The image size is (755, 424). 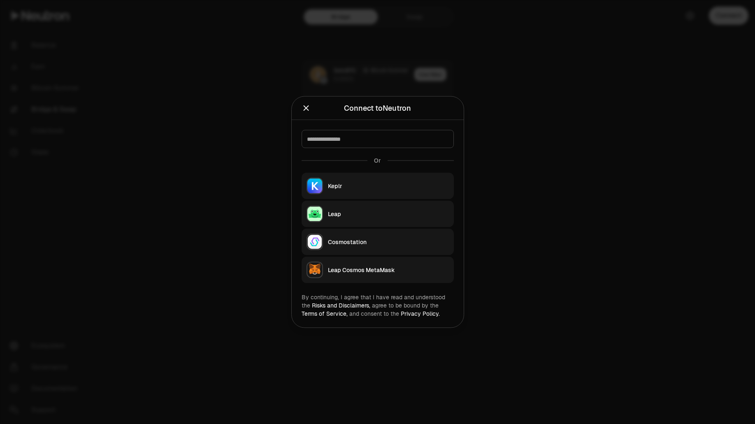 What do you see at coordinates (378, 305) in the screenshot?
I see `div: By continuing, I agree that I have read and understood the agree to be bound by the and consent t...` at bounding box center [378, 305].